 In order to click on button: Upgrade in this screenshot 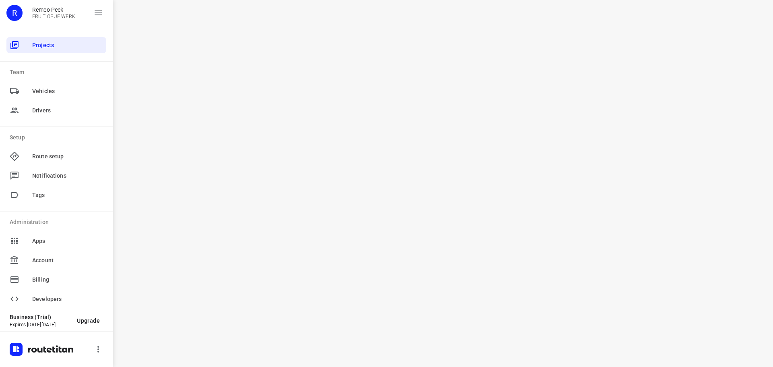, I will do `click(88, 321)`.